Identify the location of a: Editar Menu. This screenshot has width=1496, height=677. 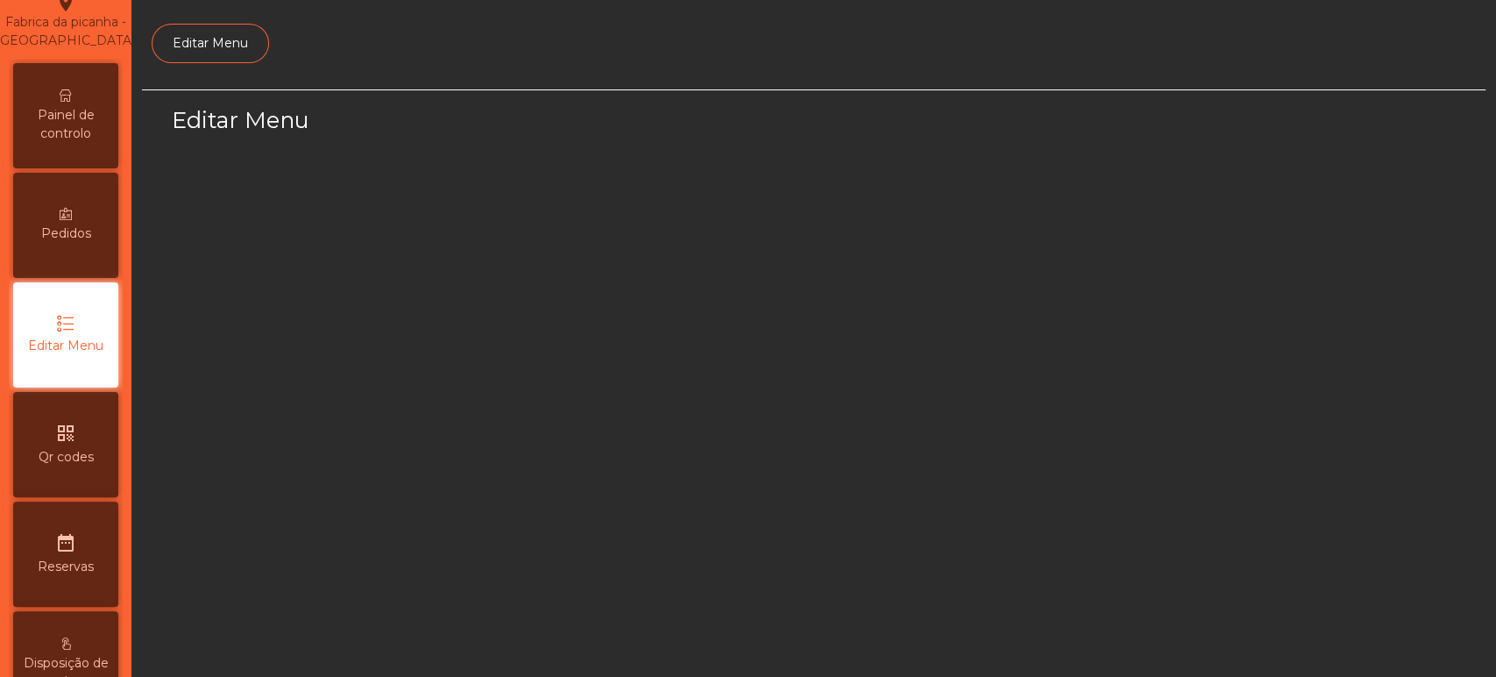
(210, 43).